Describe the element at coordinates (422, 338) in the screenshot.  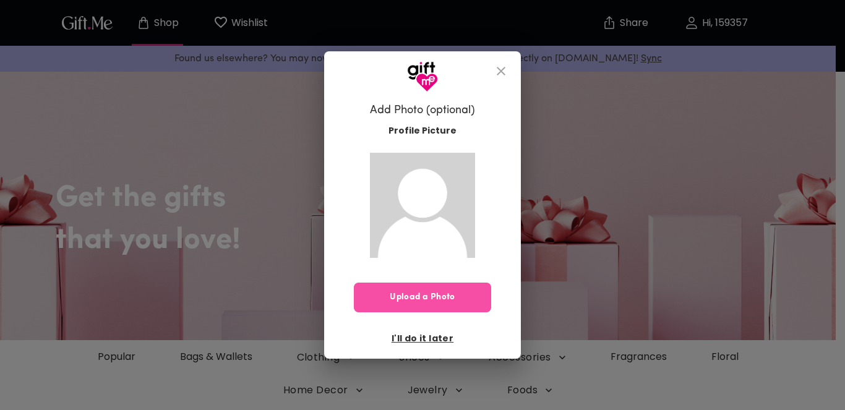
I see `button: I'll do it later` at that location.